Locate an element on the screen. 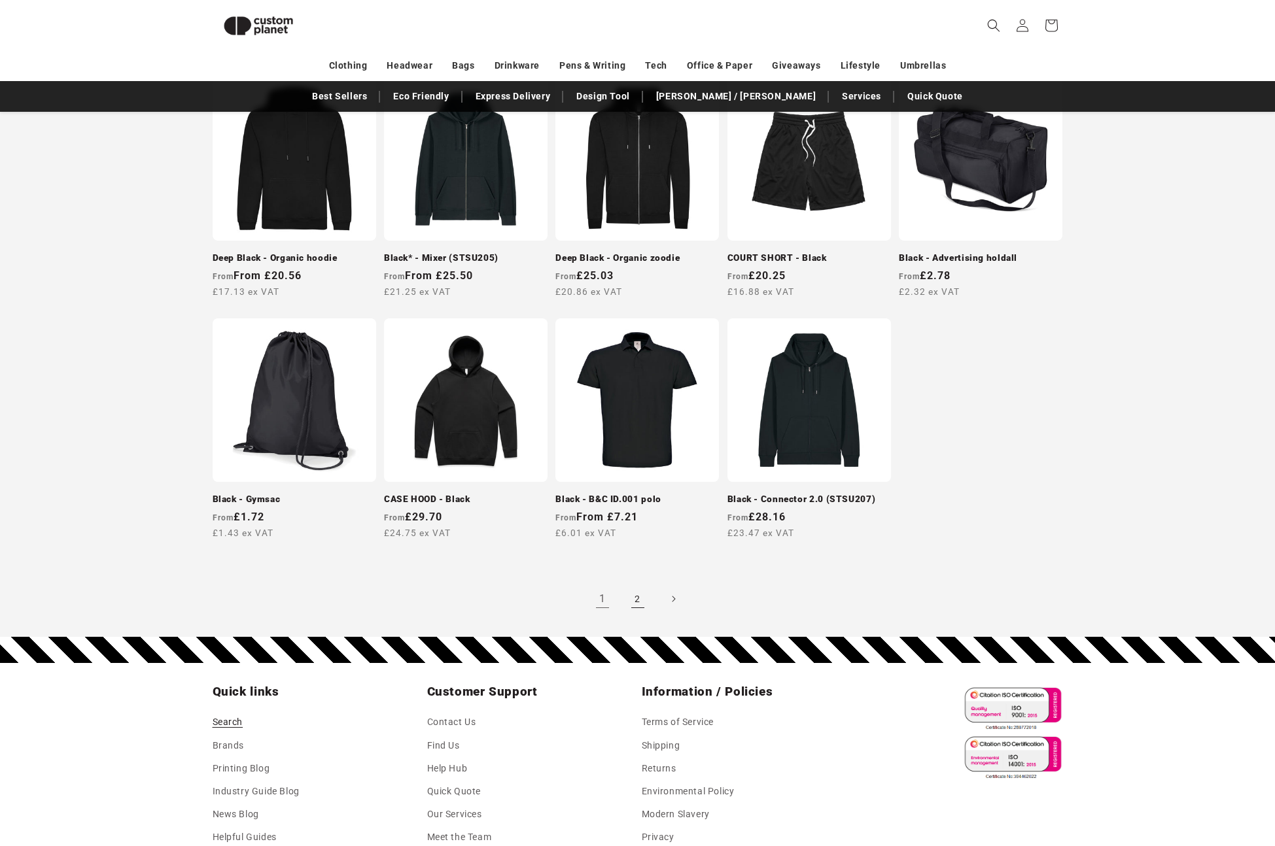 The image size is (1275, 846). a: Office & Paper is located at coordinates (719, 65).